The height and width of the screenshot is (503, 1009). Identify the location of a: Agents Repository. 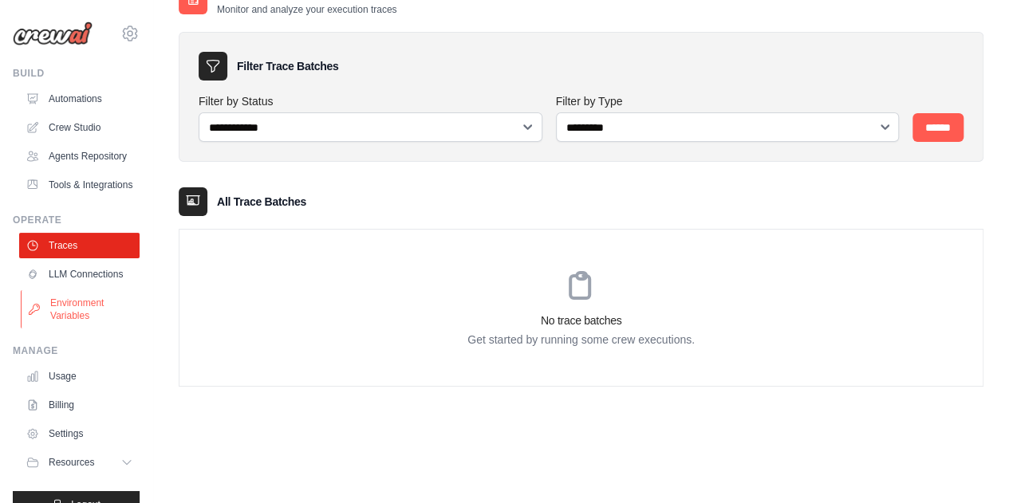
(79, 156).